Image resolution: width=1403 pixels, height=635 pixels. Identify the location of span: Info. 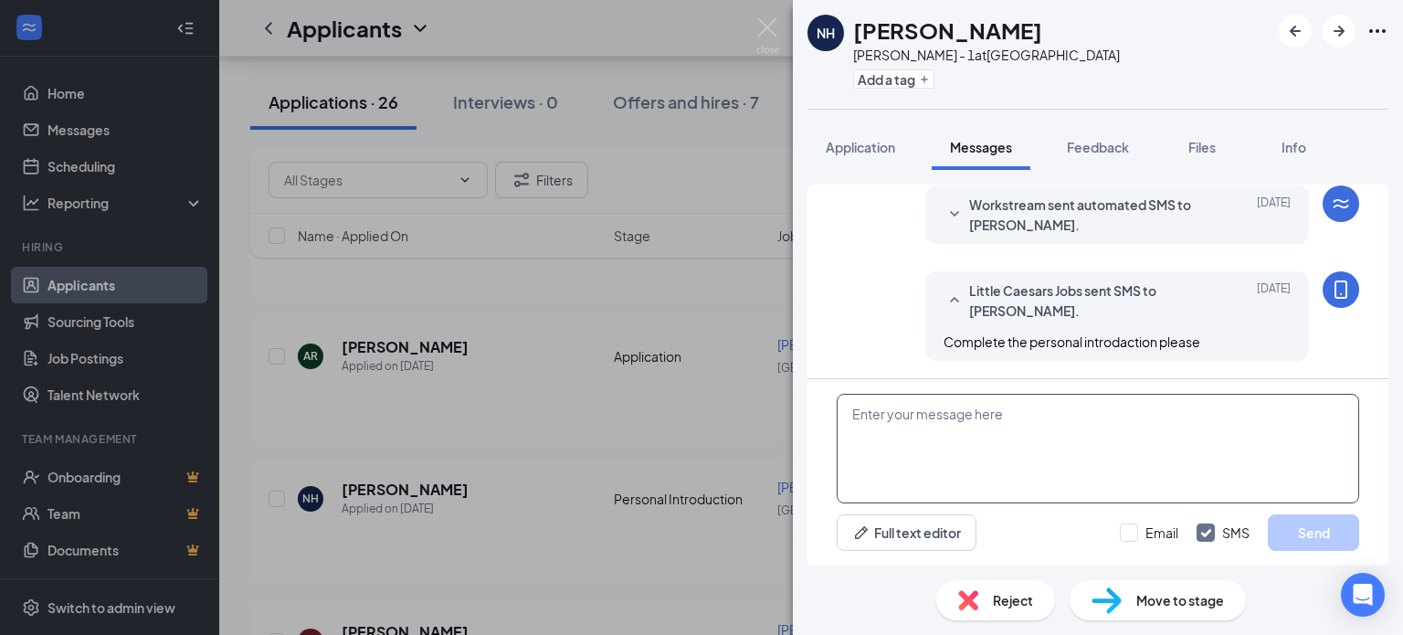
(1294, 147).